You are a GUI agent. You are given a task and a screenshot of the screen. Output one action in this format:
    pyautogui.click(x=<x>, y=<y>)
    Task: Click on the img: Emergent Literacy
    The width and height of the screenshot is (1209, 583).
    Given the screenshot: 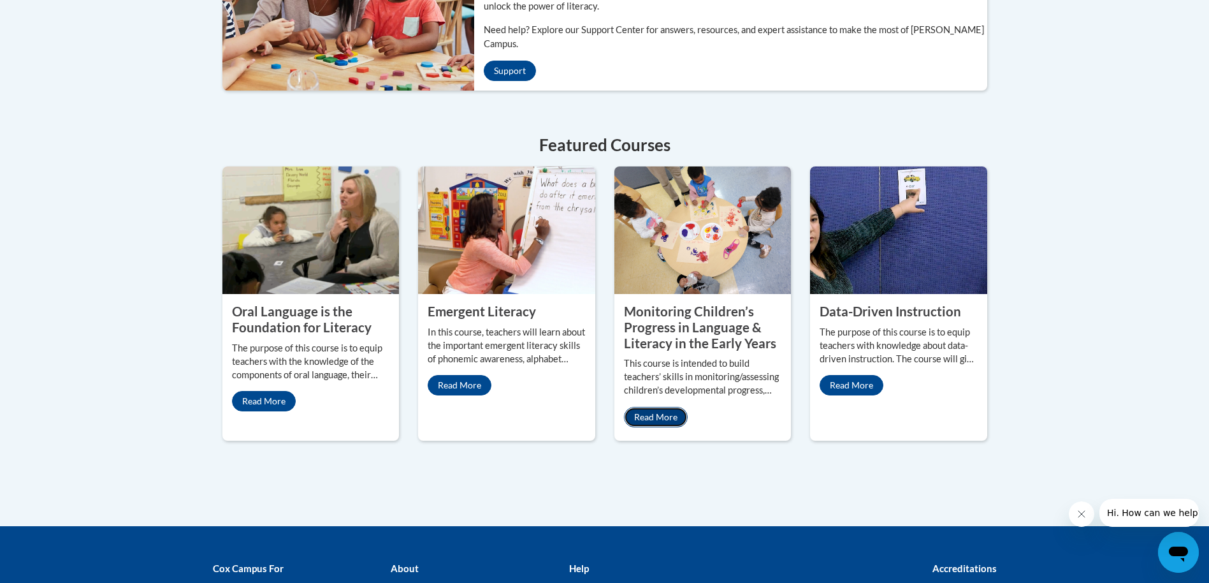 What is the action you would take?
    pyautogui.click(x=507, y=230)
    